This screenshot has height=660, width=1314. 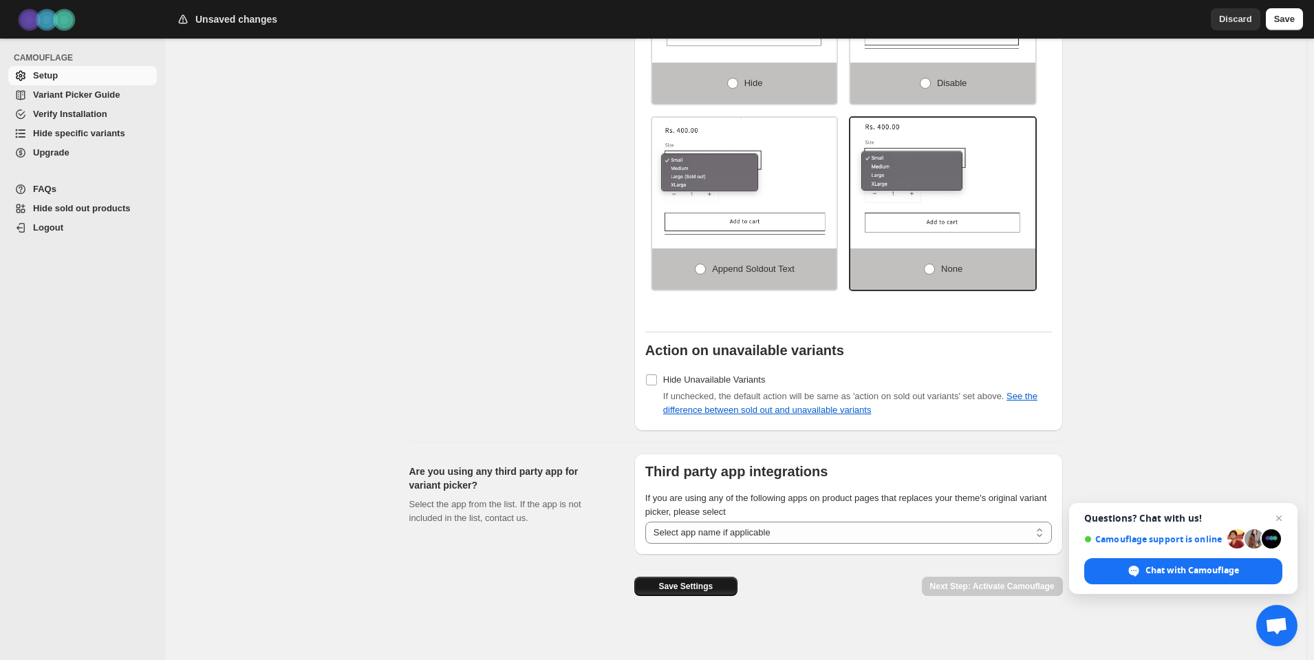 What do you see at coordinates (83, 114) in the screenshot?
I see `a: Verify Installation` at bounding box center [83, 114].